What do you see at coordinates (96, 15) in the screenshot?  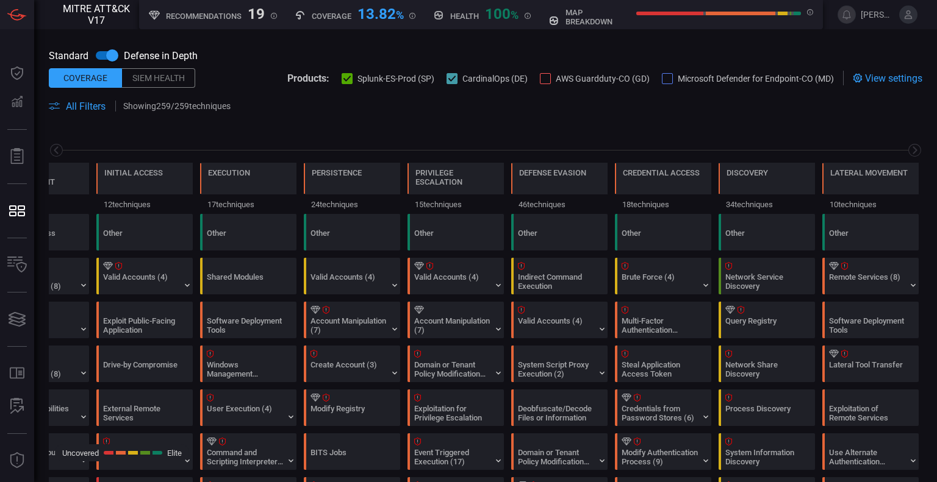 I see `span: MITRE ATT&CK V17` at bounding box center [96, 15].